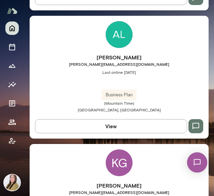  I want to click on img: Michelle Doan, so click(12, 183).